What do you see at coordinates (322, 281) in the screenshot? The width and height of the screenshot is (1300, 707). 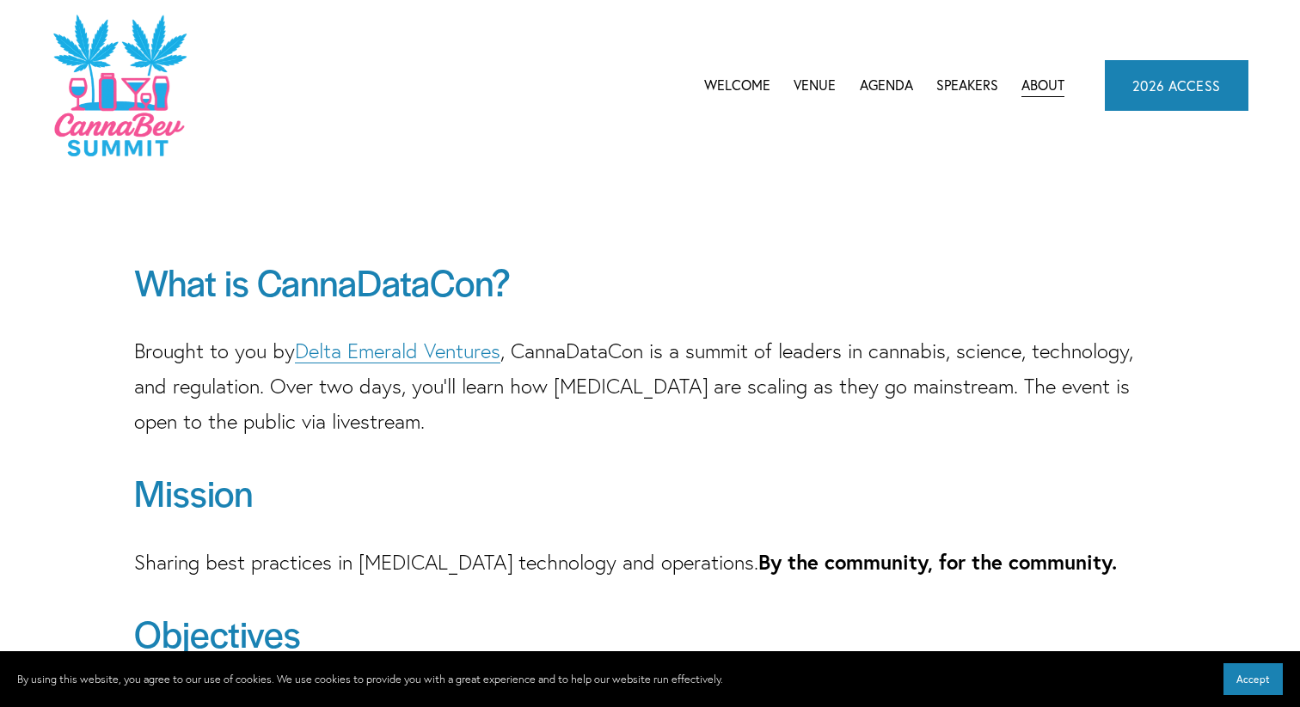 I see `span: What is CannaDataCon?` at bounding box center [322, 281].